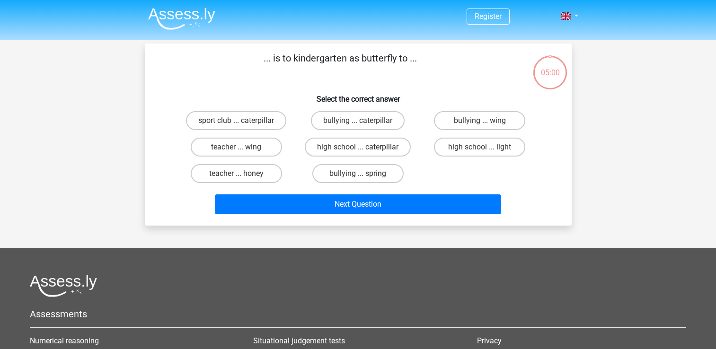 This screenshot has height=349, width=716. I want to click on label: teacher ... honey, so click(236, 174).